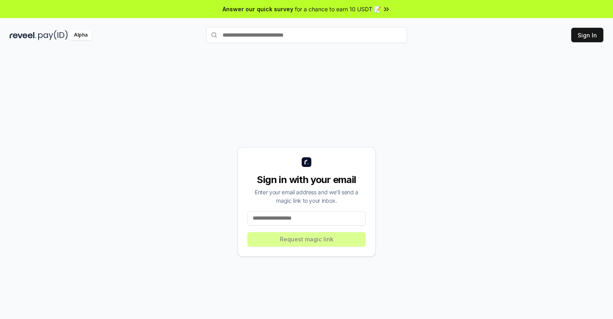  What do you see at coordinates (306, 180) in the screenshot?
I see `div: Sign in with your email` at bounding box center [306, 180].